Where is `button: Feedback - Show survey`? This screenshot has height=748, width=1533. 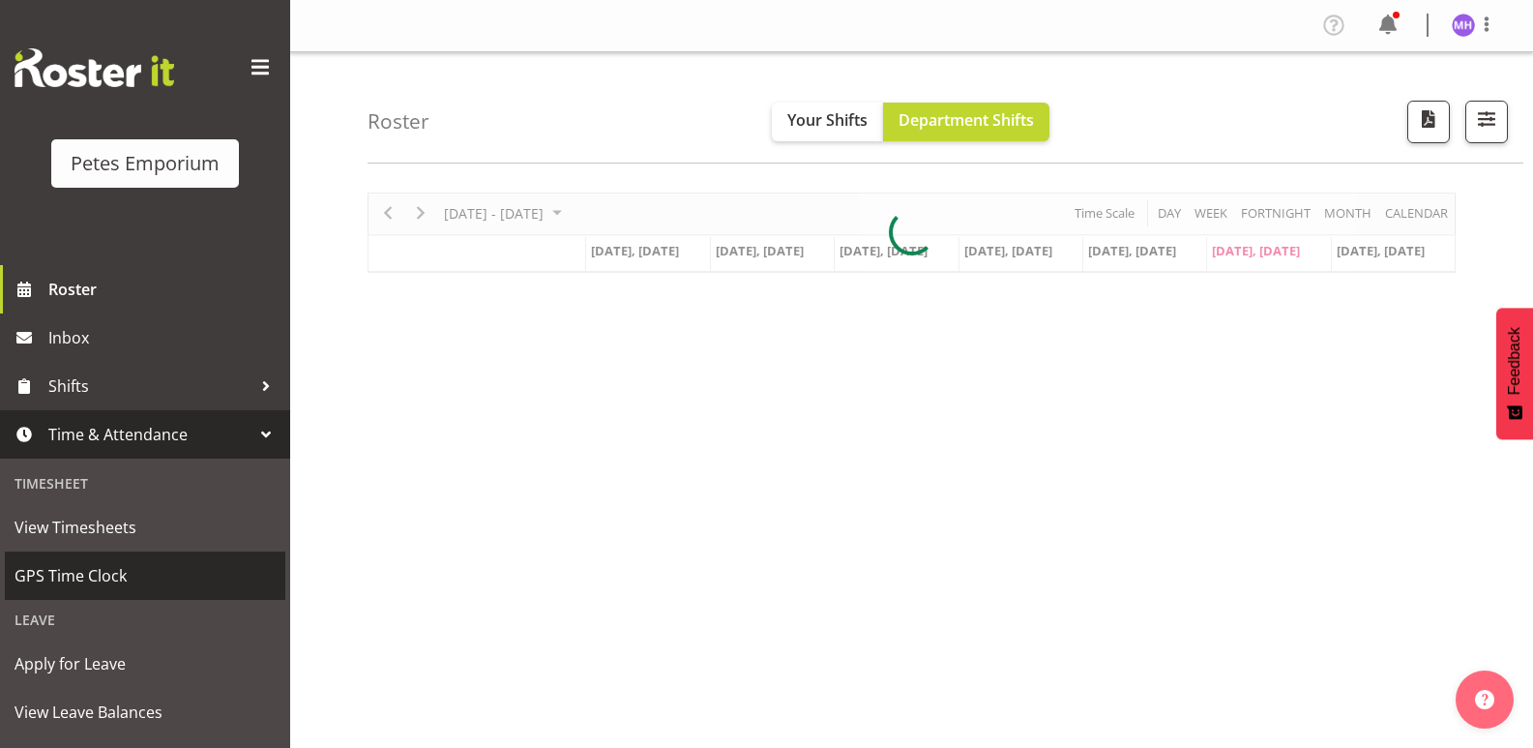
button: Feedback - Show survey is located at coordinates (1514, 373).